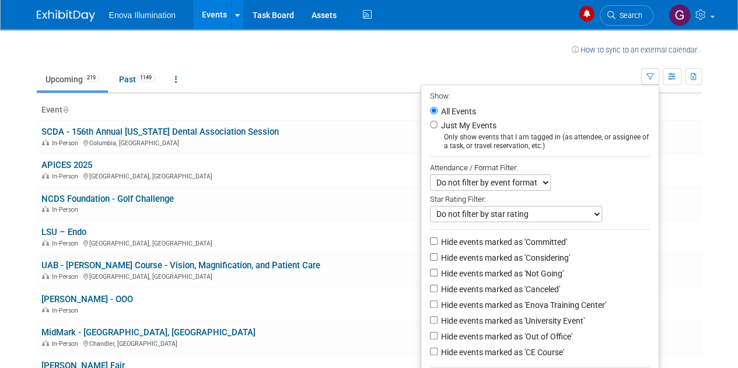 The image size is (738, 368). What do you see at coordinates (505, 337) in the screenshot?
I see `label: Hide events marked as 'Out of Office'` at bounding box center [505, 337].